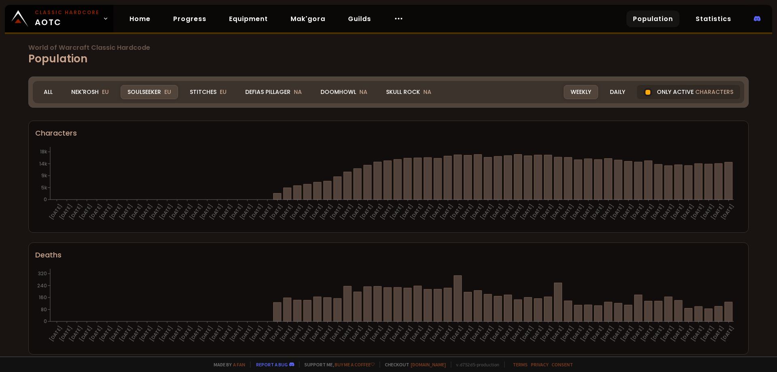 This screenshot has width=777, height=372. Describe the element at coordinates (149, 92) in the screenshot. I see `div: Soulseeker` at that location.